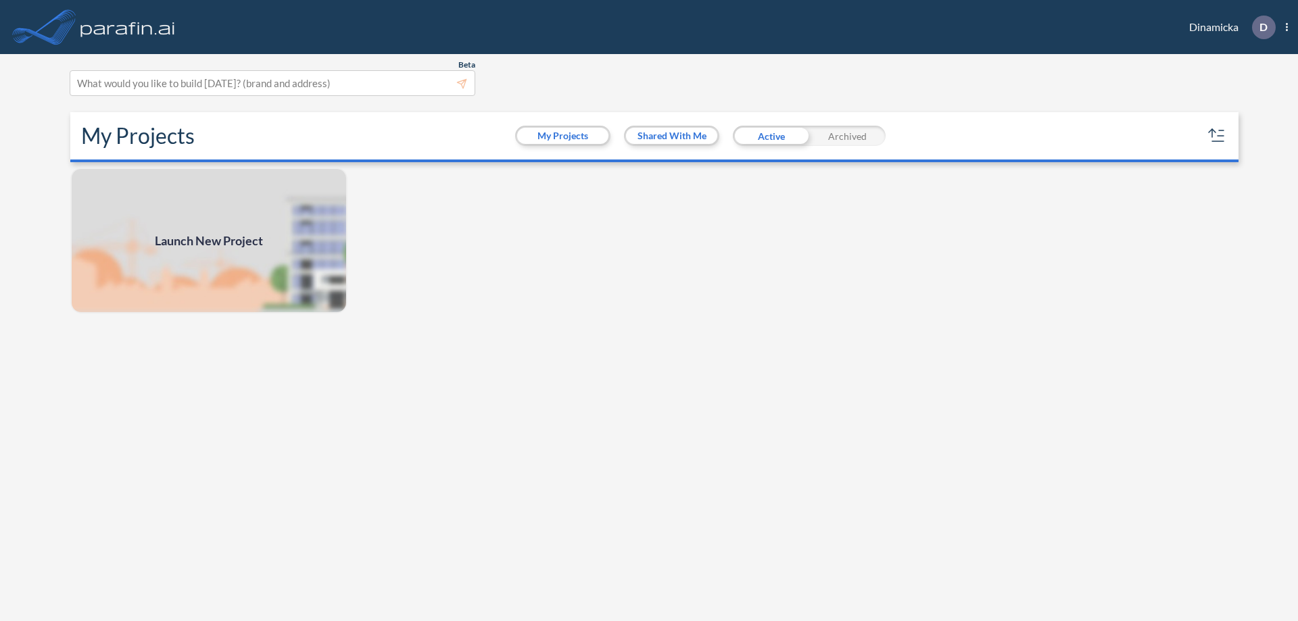 The image size is (1298, 621). I want to click on a: Launch New Project, so click(209, 241).